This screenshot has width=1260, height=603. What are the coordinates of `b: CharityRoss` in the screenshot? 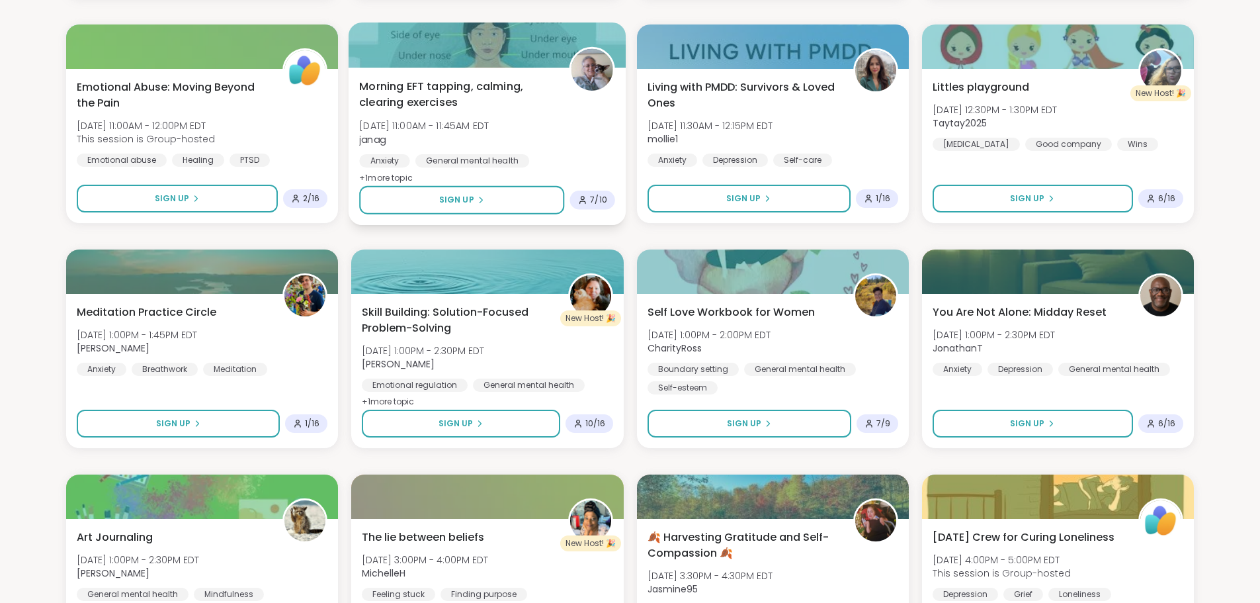 It's located at (675, 348).